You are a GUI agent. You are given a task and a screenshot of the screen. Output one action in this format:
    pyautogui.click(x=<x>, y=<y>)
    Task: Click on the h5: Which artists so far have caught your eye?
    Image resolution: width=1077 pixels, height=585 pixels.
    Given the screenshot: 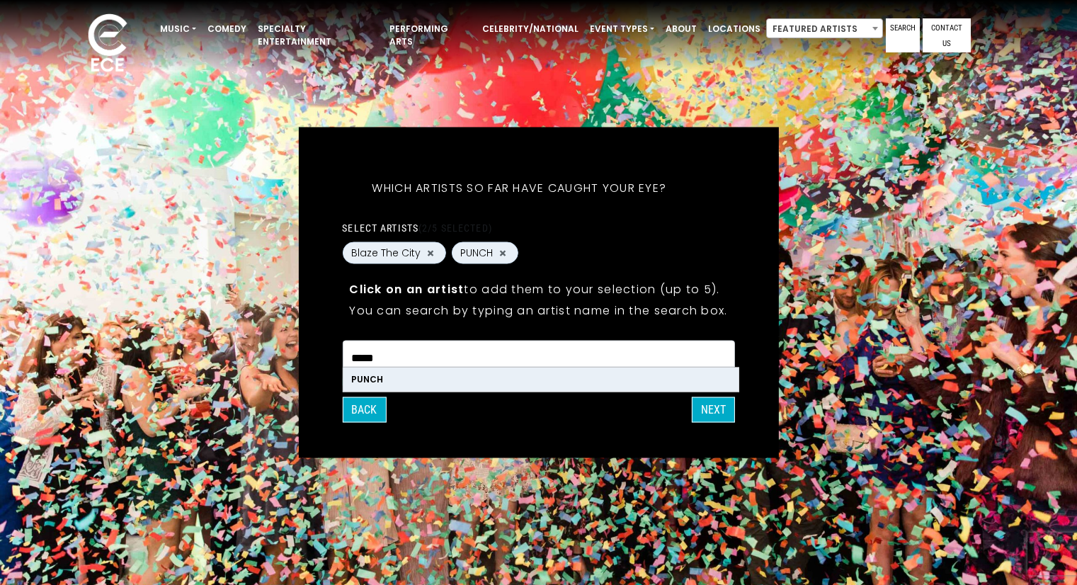 What is the action you would take?
    pyautogui.click(x=519, y=188)
    